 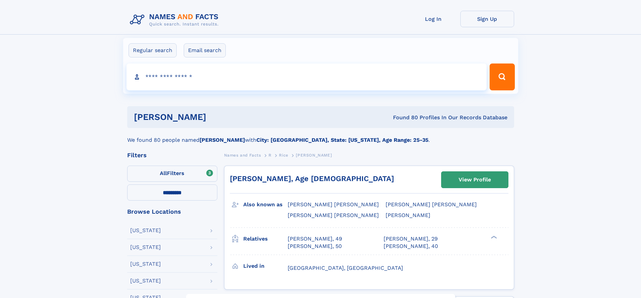 I want to click on label: Email search, so click(x=205, y=50).